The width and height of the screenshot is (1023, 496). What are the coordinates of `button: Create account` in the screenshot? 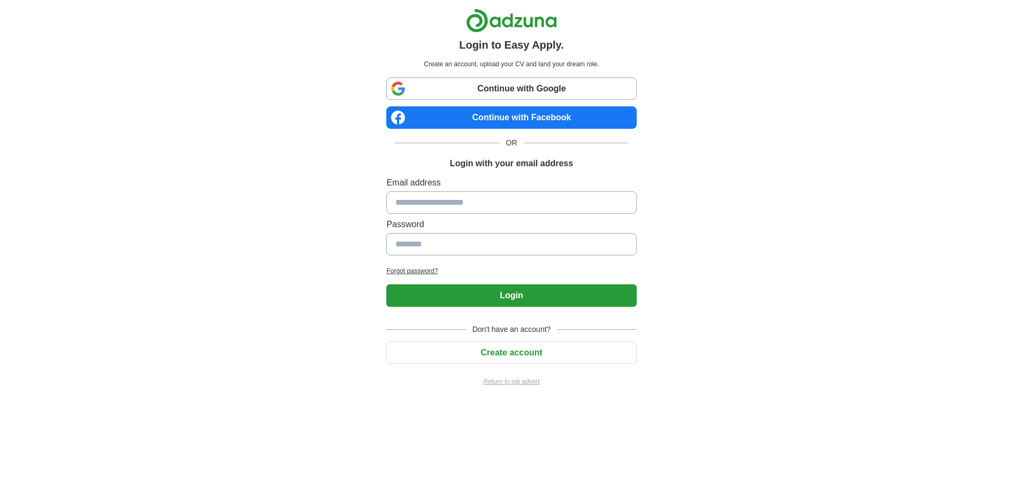 It's located at (511, 353).